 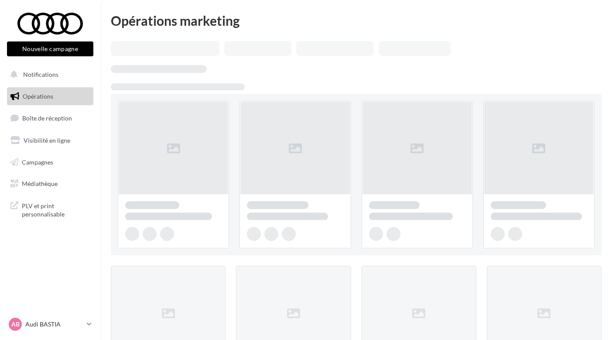 I want to click on a: AB Audi BASTIA, so click(x=50, y=324).